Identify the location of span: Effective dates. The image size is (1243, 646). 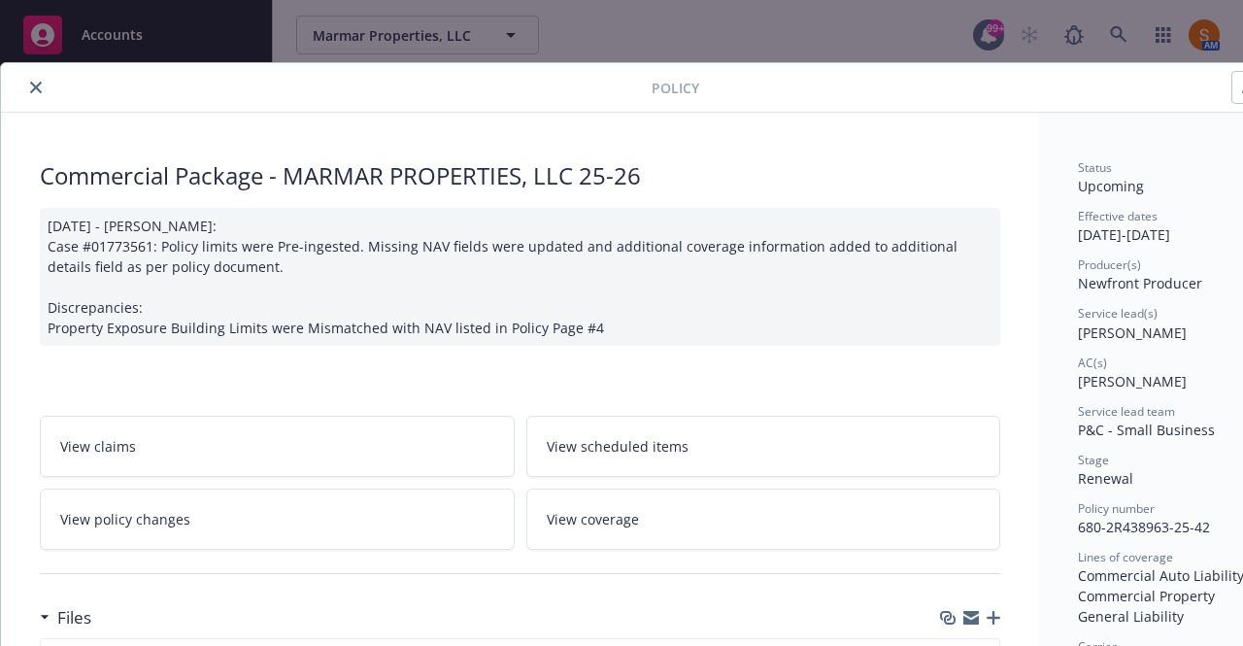
(1117, 215).